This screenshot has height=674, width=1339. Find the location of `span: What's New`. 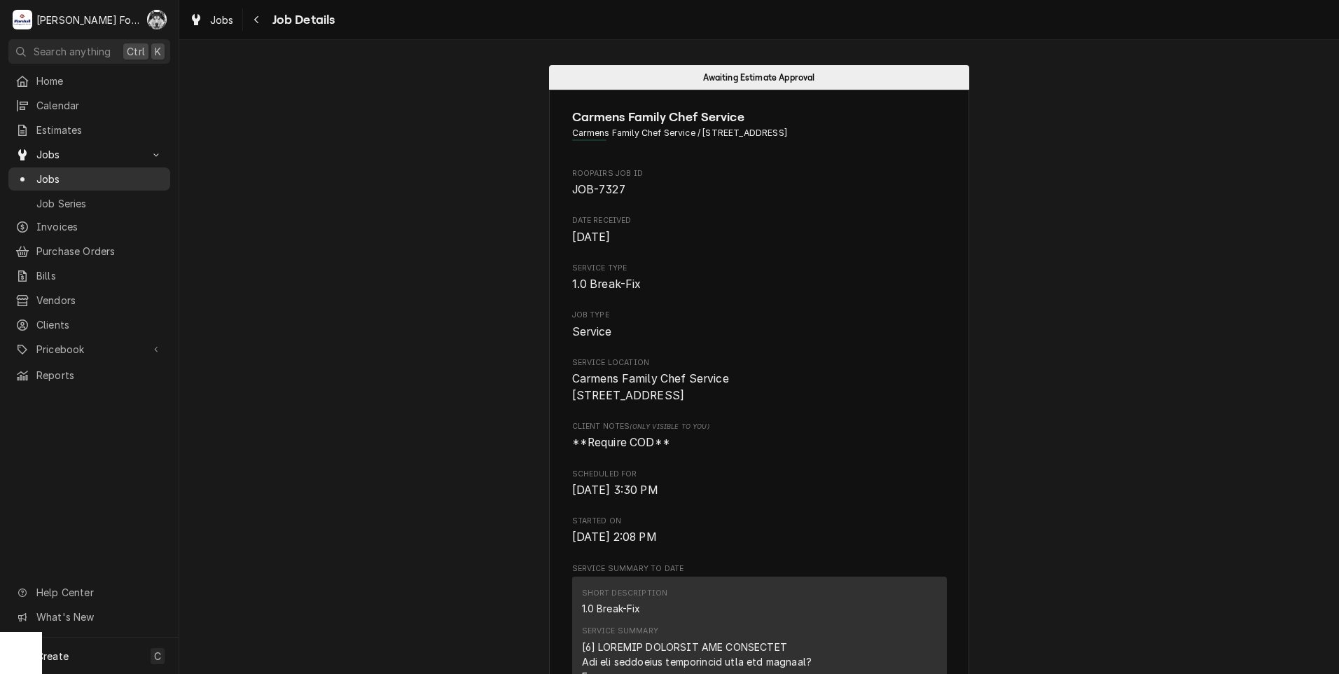

span: What's New is located at coordinates (99, 616).